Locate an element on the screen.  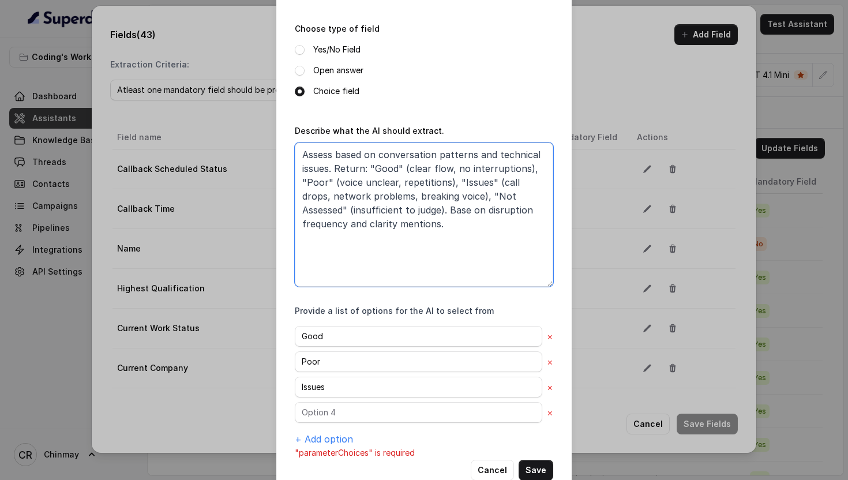
button: + Add option is located at coordinates (324, 439).